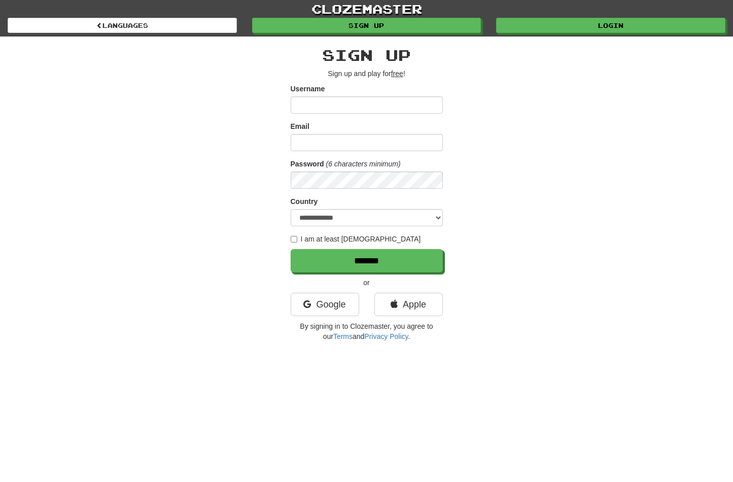 Image resolution: width=733 pixels, height=482 pixels. Describe the element at coordinates (367, 282) in the screenshot. I see `p: or` at that location.